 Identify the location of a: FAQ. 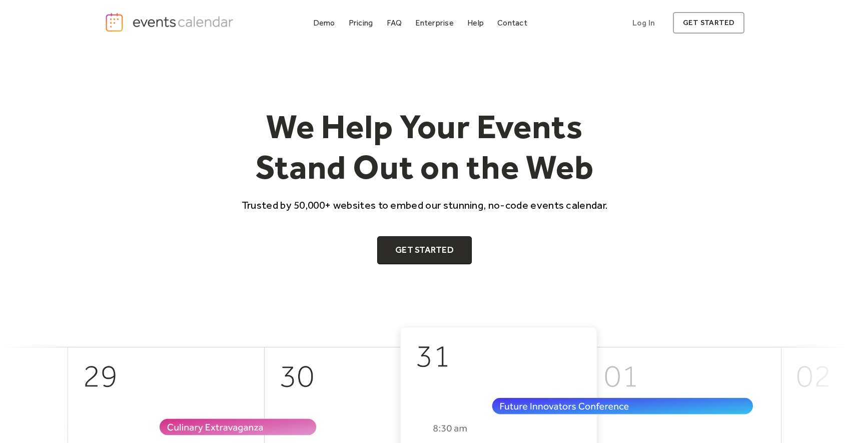
(394, 23).